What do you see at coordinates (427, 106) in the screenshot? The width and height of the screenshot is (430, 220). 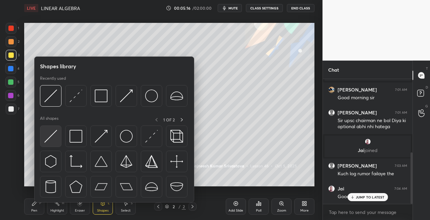 I see `p: G` at bounding box center [427, 106].